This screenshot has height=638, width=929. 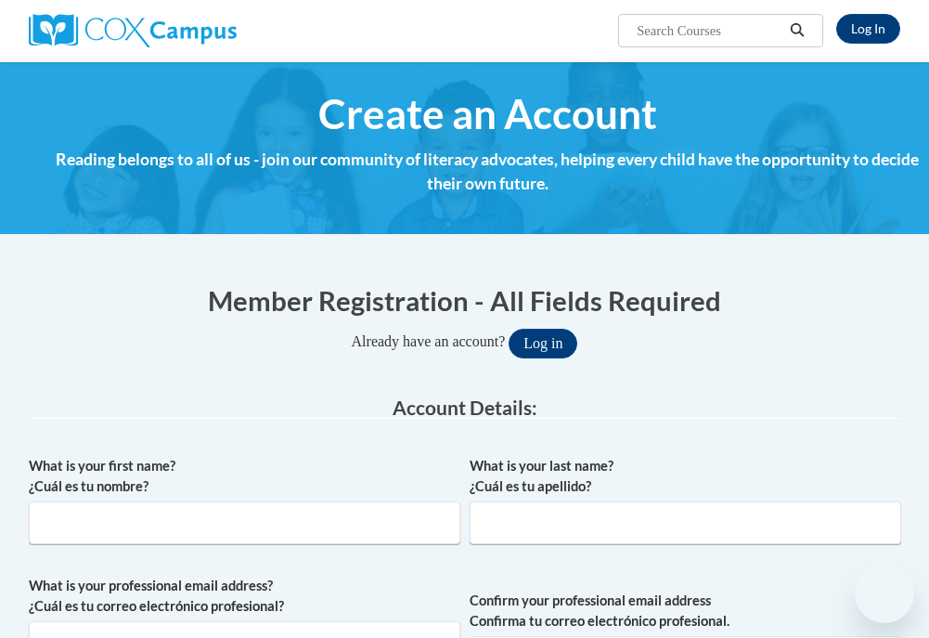 I want to click on h4: Reading belongs to all of us - join our community of literacy advocates, helping every child have..., so click(x=487, y=172).